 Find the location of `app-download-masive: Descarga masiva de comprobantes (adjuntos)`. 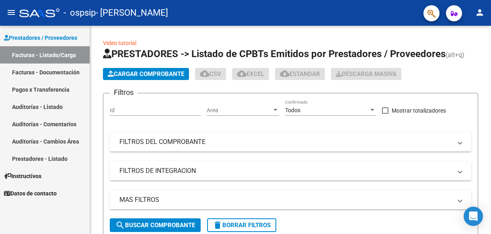

app-download-masive: Descarga masiva de comprobantes (adjuntos) is located at coordinates (366, 74).